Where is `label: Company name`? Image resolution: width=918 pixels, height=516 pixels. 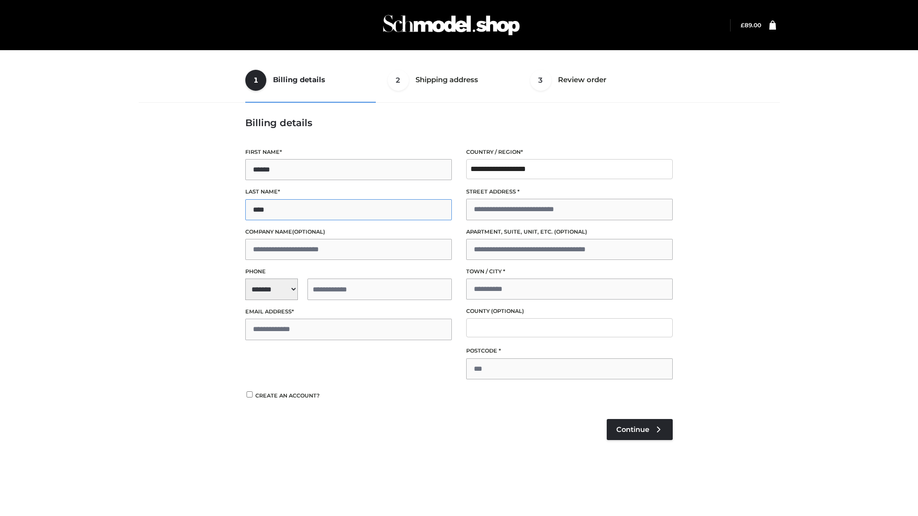
label: Company name is located at coordinates (349, 232).